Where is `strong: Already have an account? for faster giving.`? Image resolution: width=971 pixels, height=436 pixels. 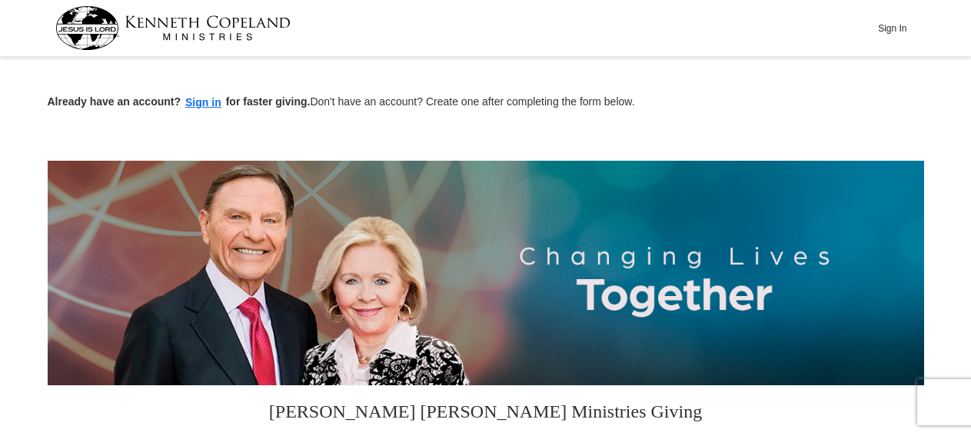 strong: Already have an account? for faster giving. is located at coordinates (179, 101).